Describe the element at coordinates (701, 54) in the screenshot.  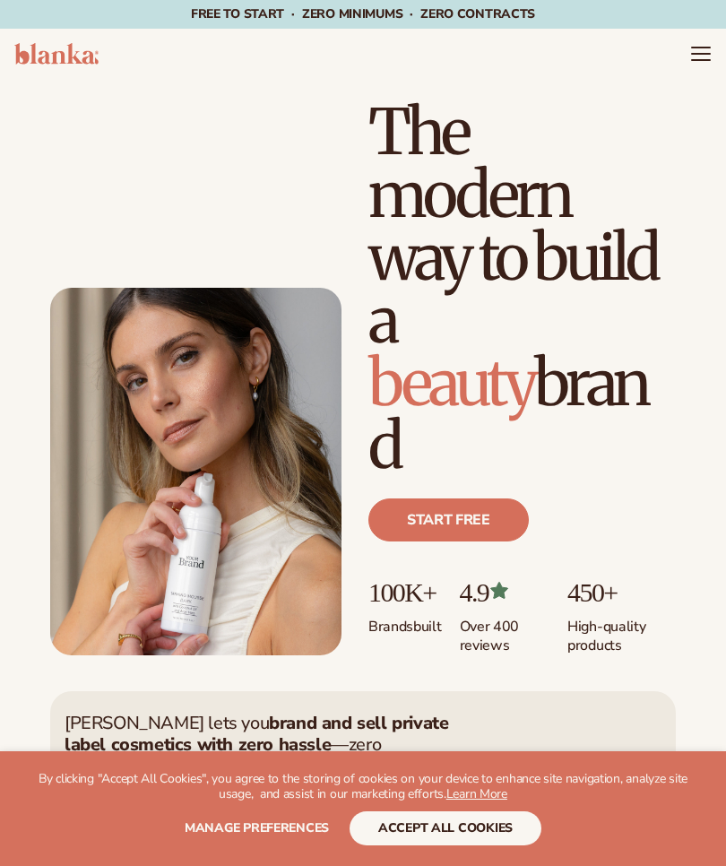
I see `summary: Menu` at that location.